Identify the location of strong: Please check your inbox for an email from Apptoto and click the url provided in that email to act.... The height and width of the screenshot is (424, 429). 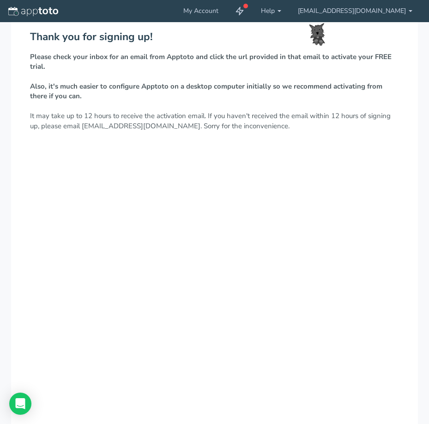
(210, 61).